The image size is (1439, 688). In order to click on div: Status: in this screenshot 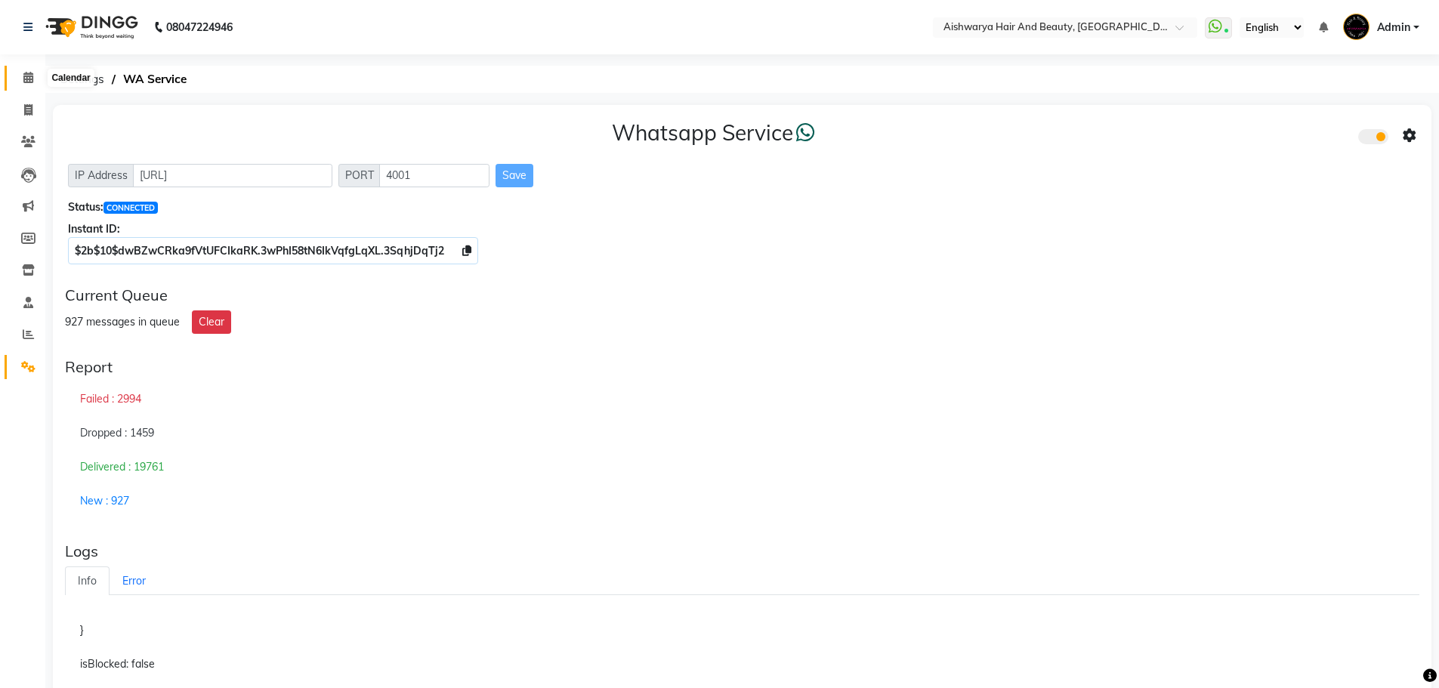, I will do `click(742, 207)`.